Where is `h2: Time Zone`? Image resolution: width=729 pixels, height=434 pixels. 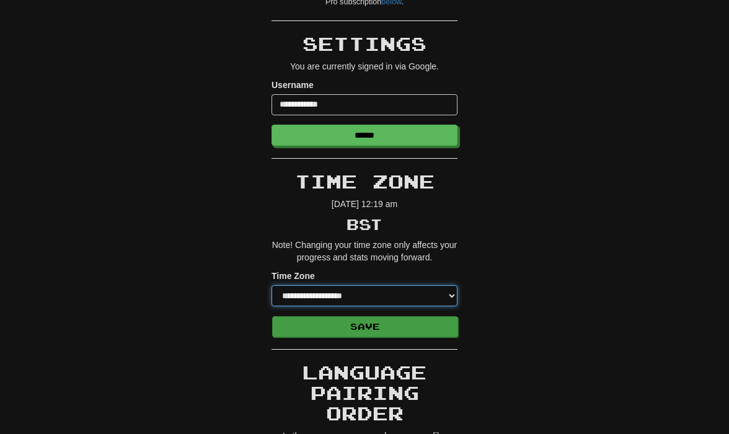 h2: Time Zone is located at coordinates (364, 181).